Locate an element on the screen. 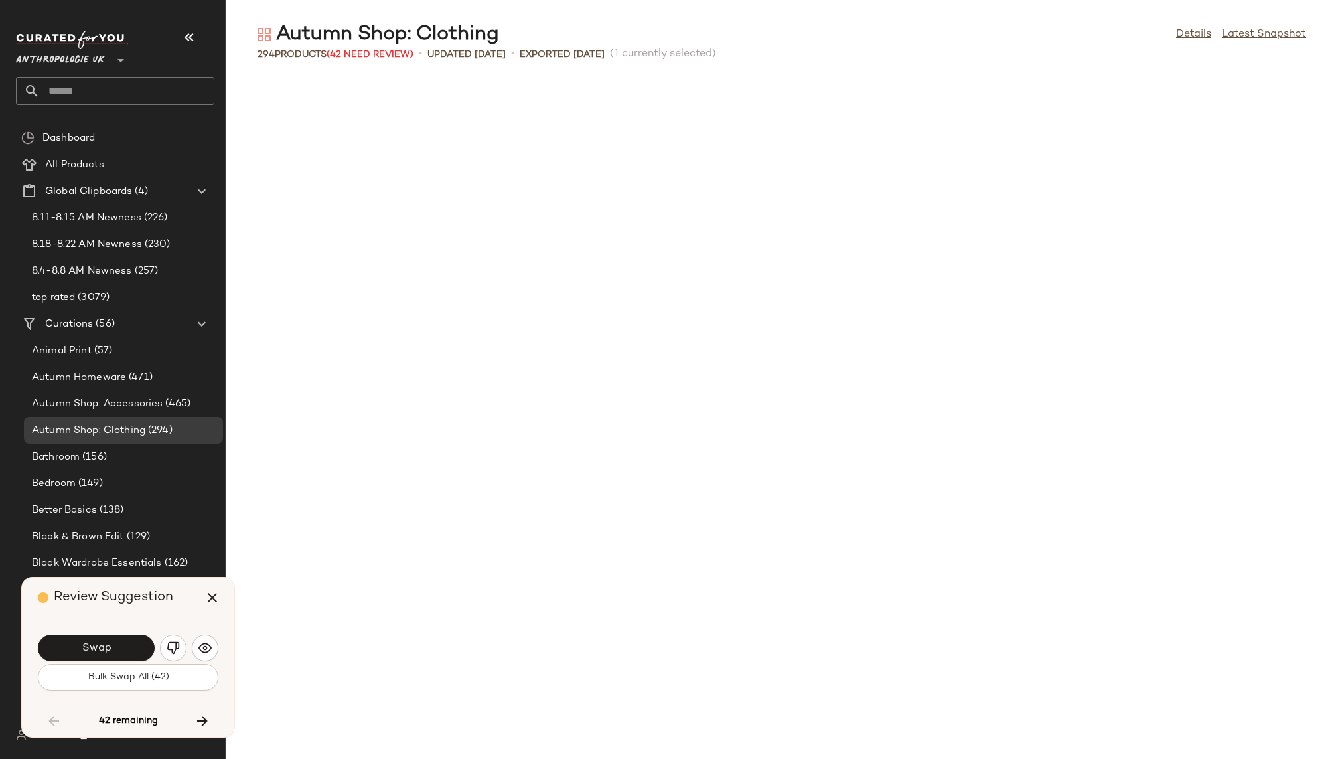 The width and height of the screenshot is (1338, 759). span: (465) is located at coordinates (177, 404).